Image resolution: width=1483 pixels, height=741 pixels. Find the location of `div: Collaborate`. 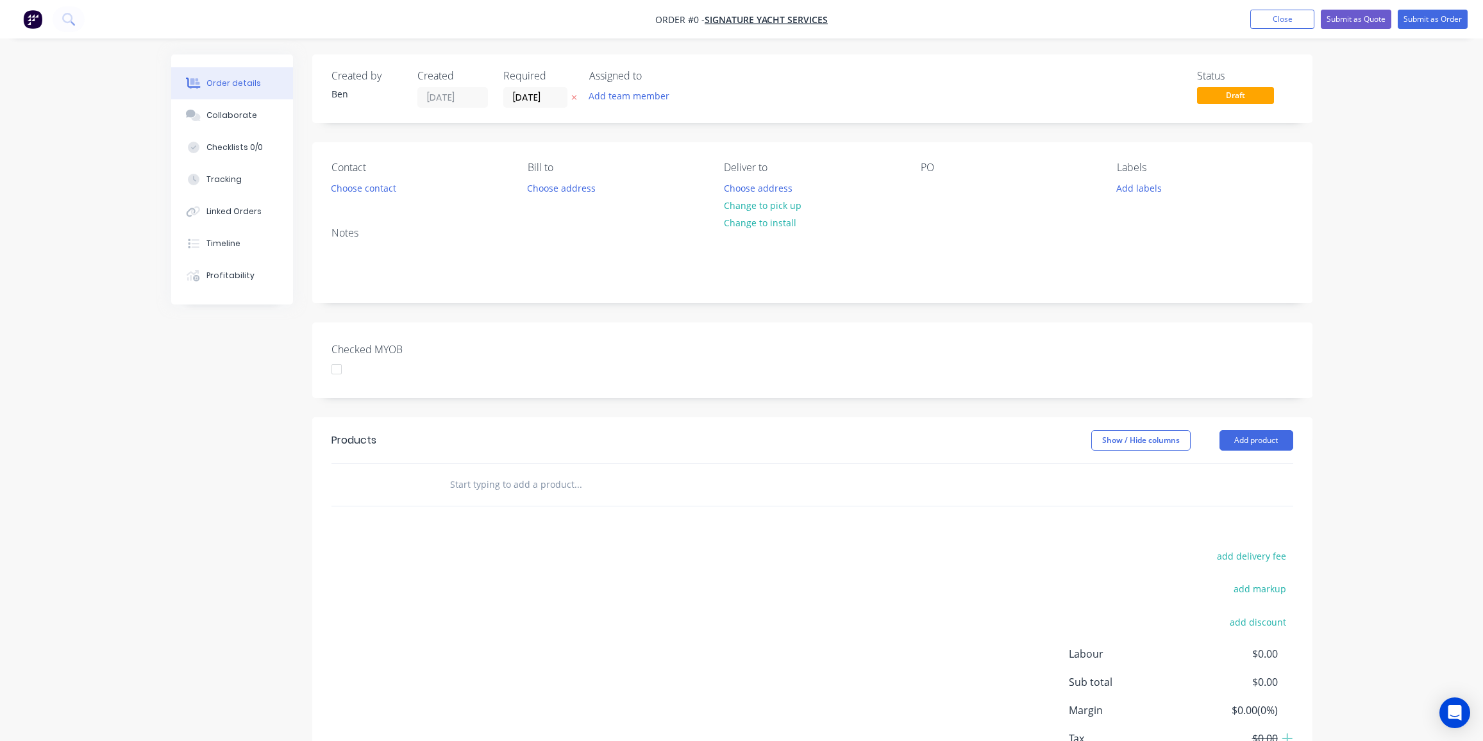

div: Collaborate is located at coordinates (231, 115).